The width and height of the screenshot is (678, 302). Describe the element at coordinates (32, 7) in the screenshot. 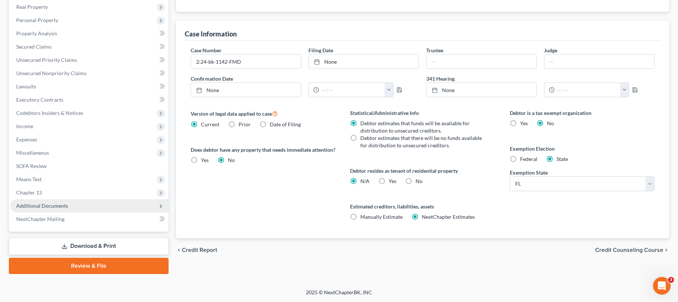

I see `span: Real Property` at that location.